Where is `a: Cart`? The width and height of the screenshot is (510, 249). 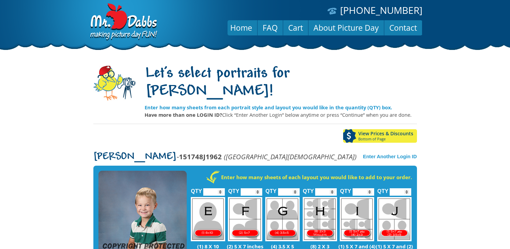 a: Cart is located at coordinates (296, 28).